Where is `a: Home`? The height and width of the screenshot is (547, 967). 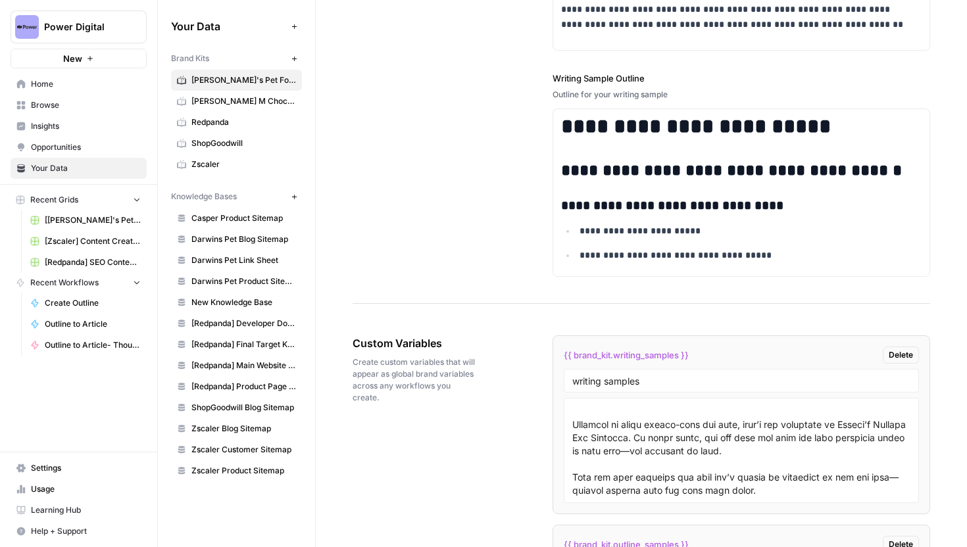
a: Home is located at coordinates (78, 84).